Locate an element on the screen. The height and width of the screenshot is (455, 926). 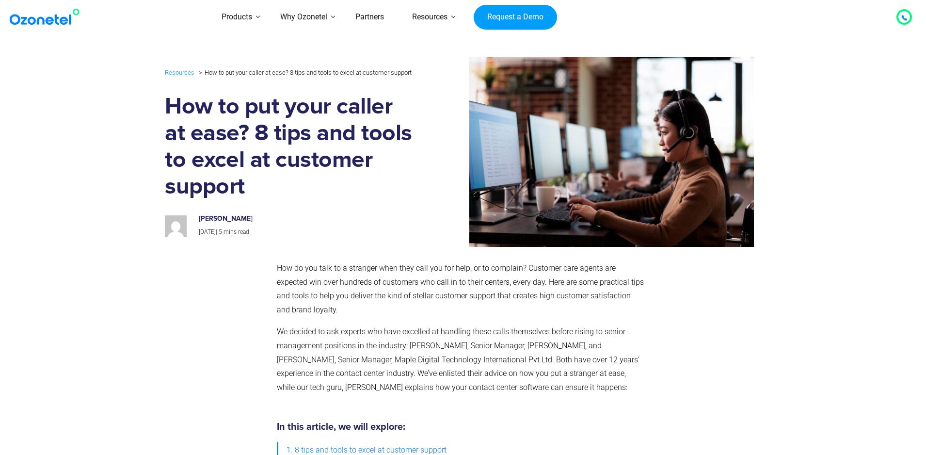
span: mins read is located at coordinates (236, 232).